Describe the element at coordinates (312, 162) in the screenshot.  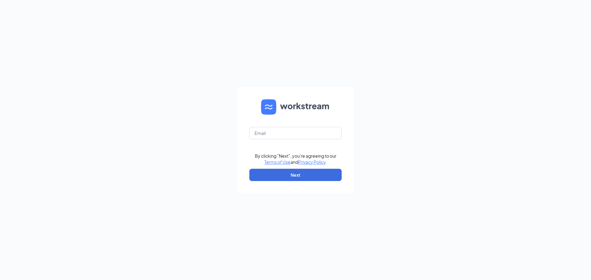
I see `a: Privacy Policy` at that location.